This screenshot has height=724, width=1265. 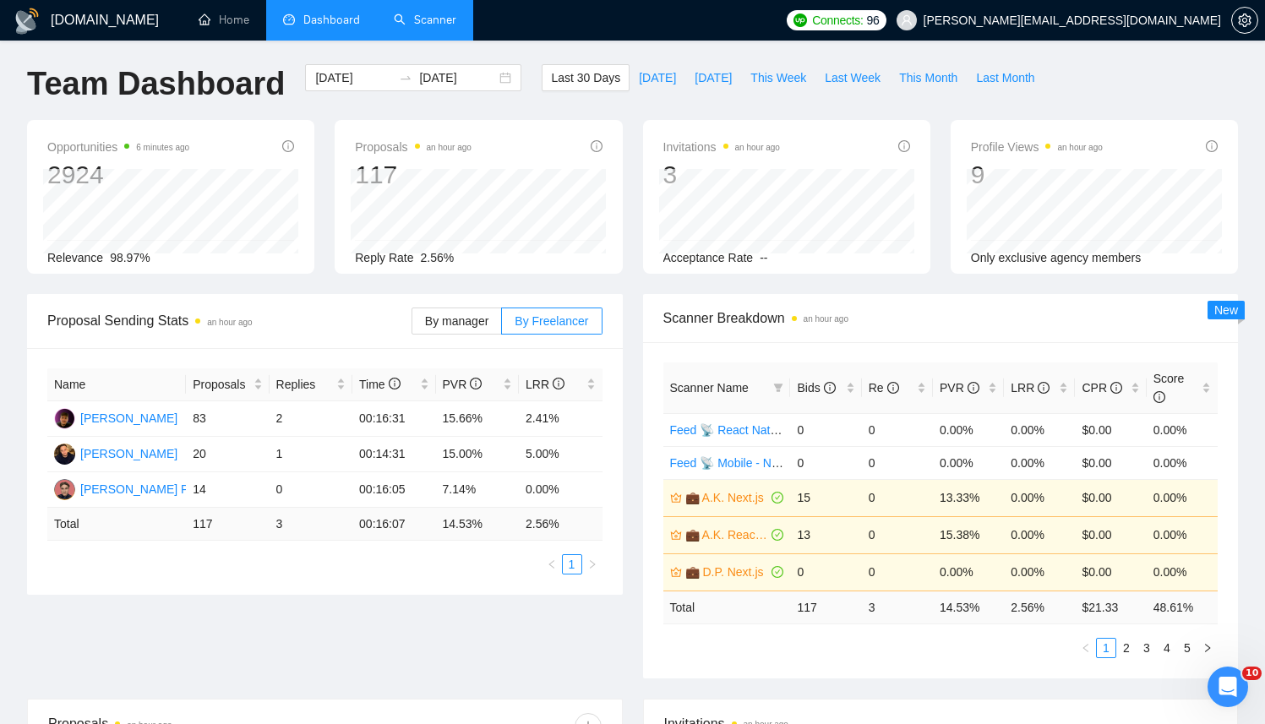 What do you see at coordinates (593, 565) in the screenshot?
I see `span: right` at bounding box center [593, 565].